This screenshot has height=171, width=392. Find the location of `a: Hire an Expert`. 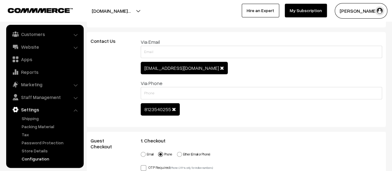

a: Hire an Expert is located at coordinates (260, 11).